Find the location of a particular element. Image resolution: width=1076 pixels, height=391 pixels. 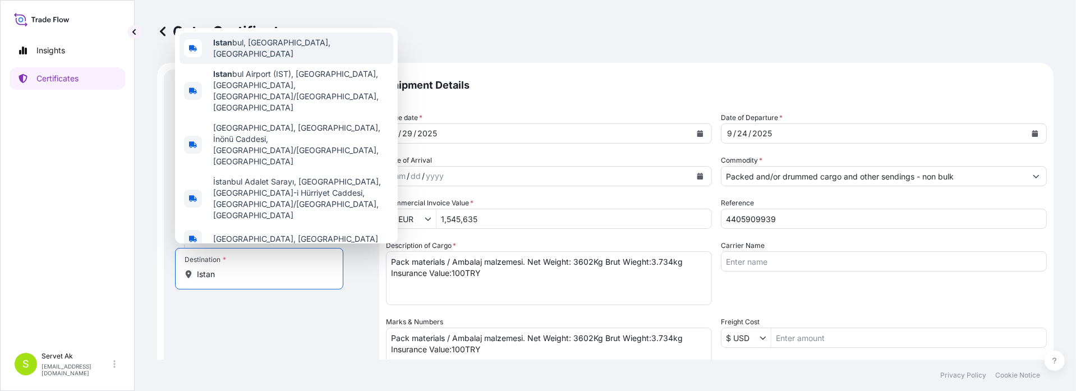

p: Insights is located at coordinates (50, 50).